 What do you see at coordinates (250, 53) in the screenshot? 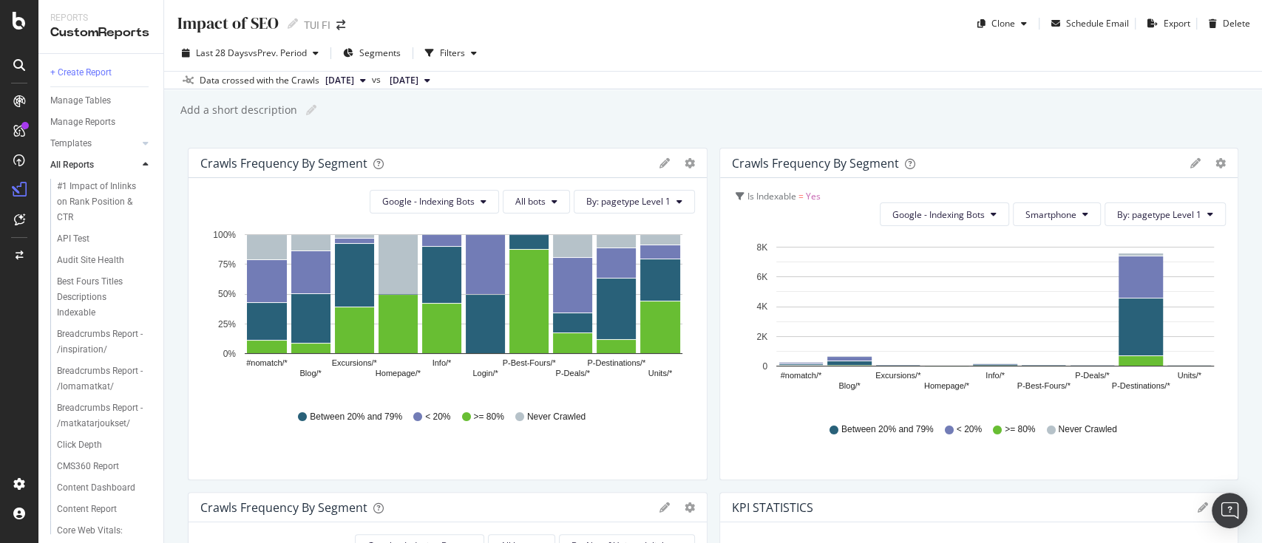
I see `button: Last 28 DaysvsPrev. Period` at bounding box center [250, 53].